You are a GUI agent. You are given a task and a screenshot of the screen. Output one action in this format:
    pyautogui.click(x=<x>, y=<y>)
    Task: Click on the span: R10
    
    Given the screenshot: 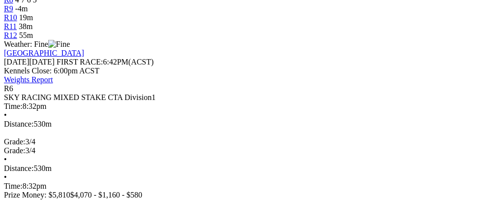 What is the action you would take?
    pyautogui.click(x=10, y=17)
    